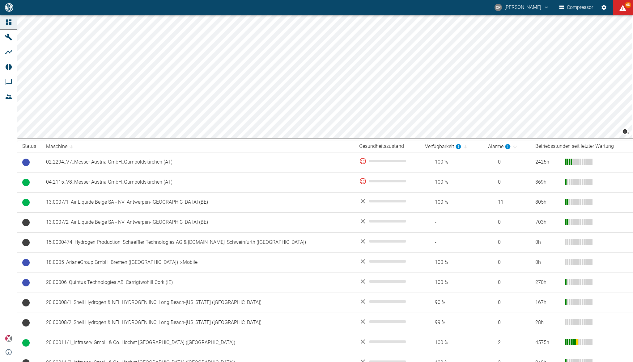 The height and width of the screenshot is (362, 633). Describe the element at coordinates (548, 303) in the screenshot. I see `div: 167 h` at that location.